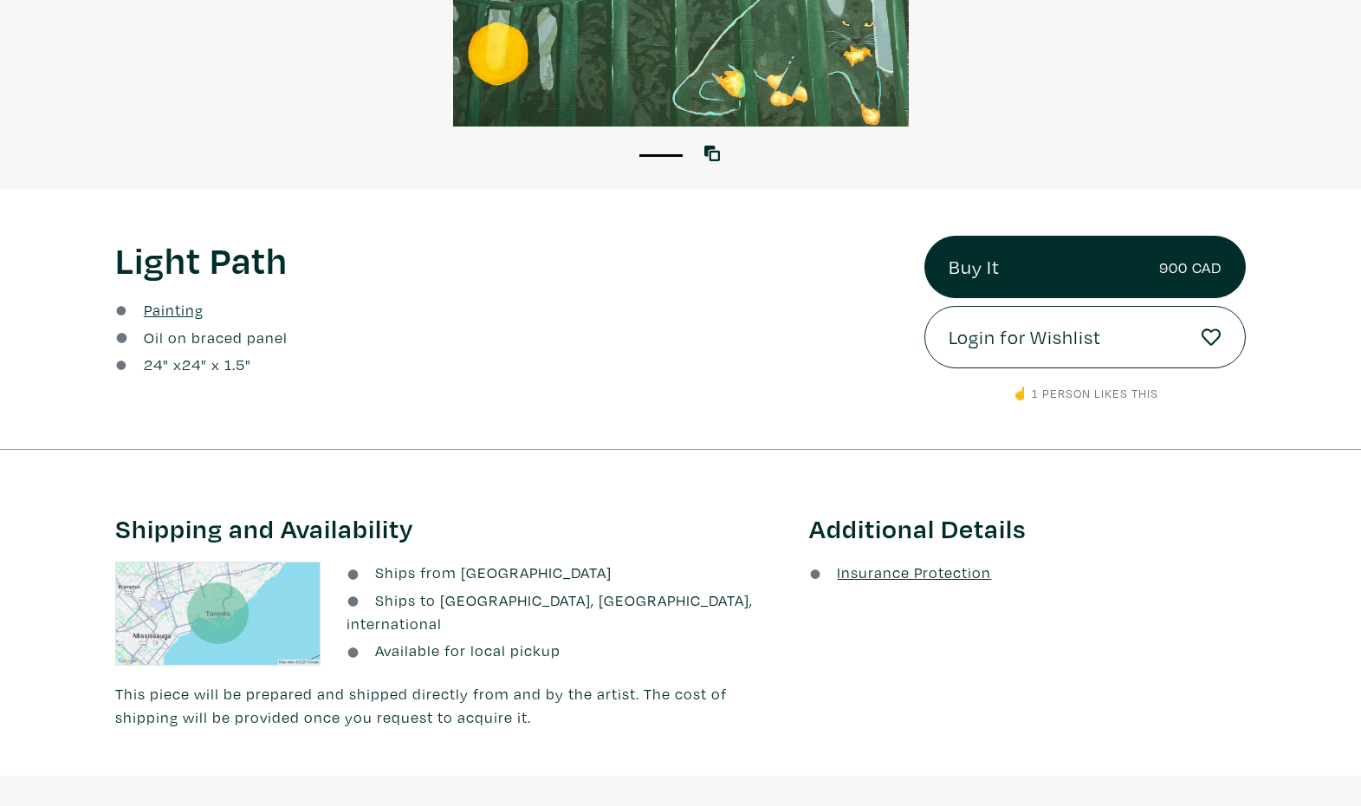 The image size is (1361, 806). Describe the element at coordinates (1085, 267) in the screenshot. I see `a: Buy It900 CAD` at that location.